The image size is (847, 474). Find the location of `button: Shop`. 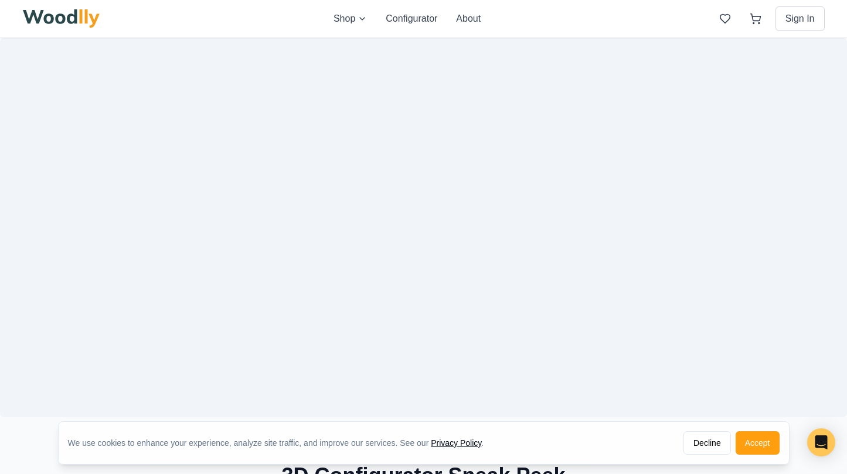

button: Shop is located at coordinates (350, 19).